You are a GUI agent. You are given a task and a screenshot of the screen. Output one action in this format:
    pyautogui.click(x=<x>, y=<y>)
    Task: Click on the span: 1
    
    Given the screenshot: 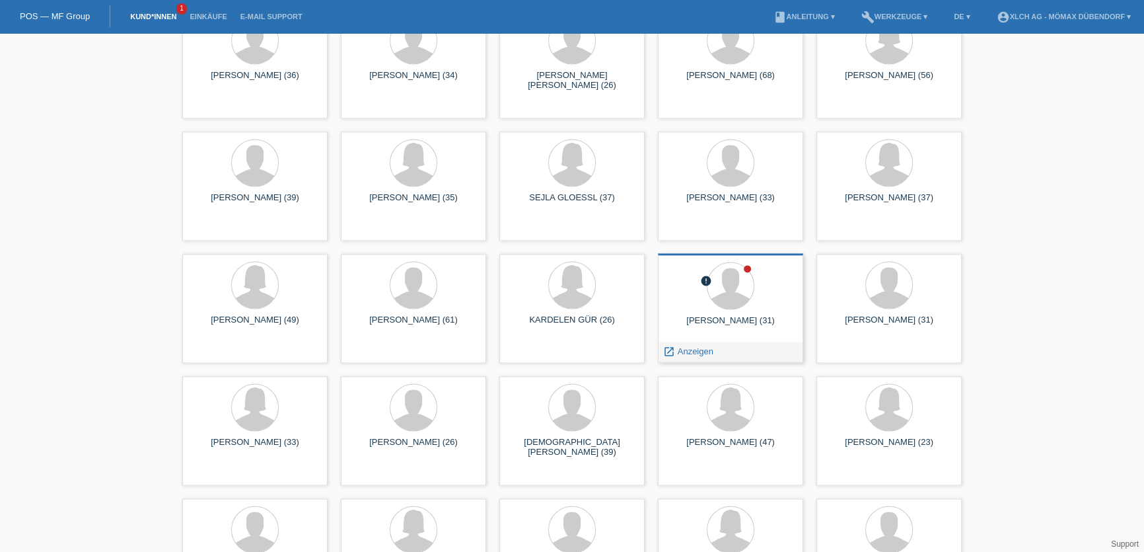 What is the action you would take?
    pyautogui.click(x=182, y=9)
    